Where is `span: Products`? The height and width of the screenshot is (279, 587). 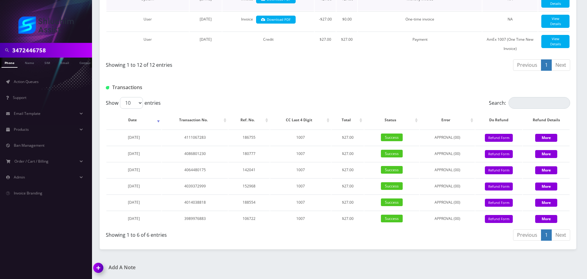 span: Products is located at coordinates (21, 129).